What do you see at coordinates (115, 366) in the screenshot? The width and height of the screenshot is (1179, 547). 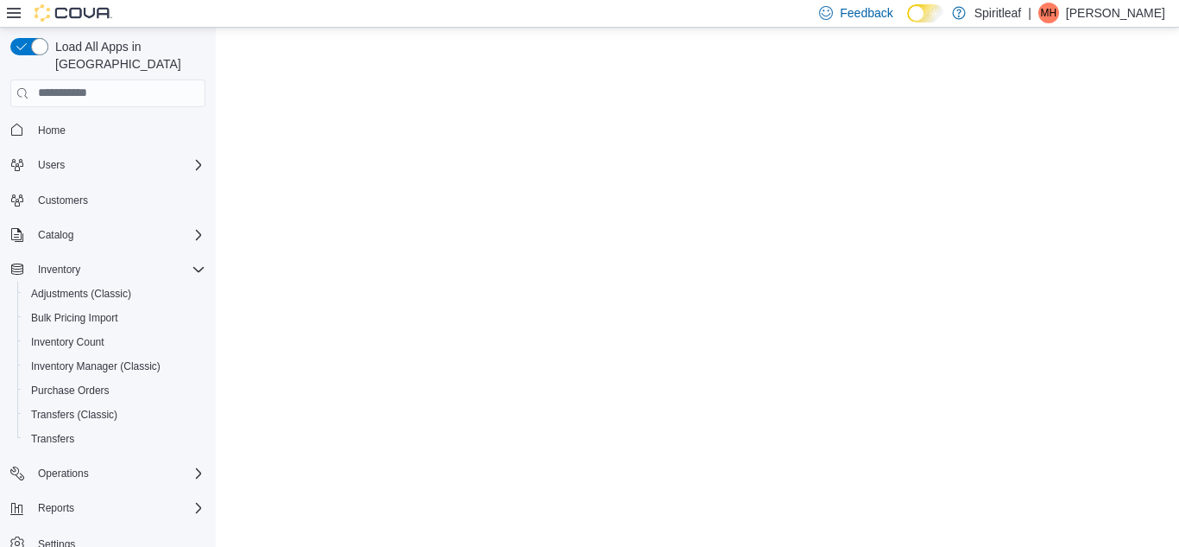 I see `button: Inventory Manager (Classic)` at bounding box center [115, 366].